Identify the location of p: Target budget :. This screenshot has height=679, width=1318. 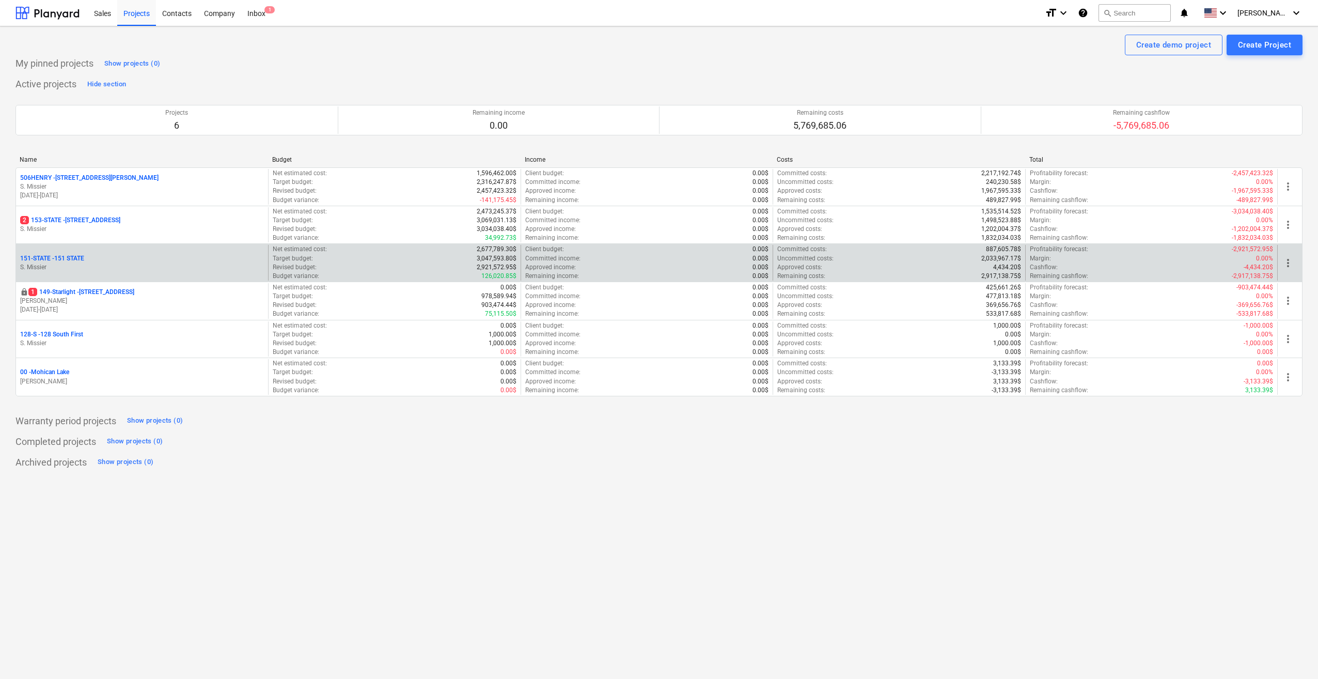
(293, 296).